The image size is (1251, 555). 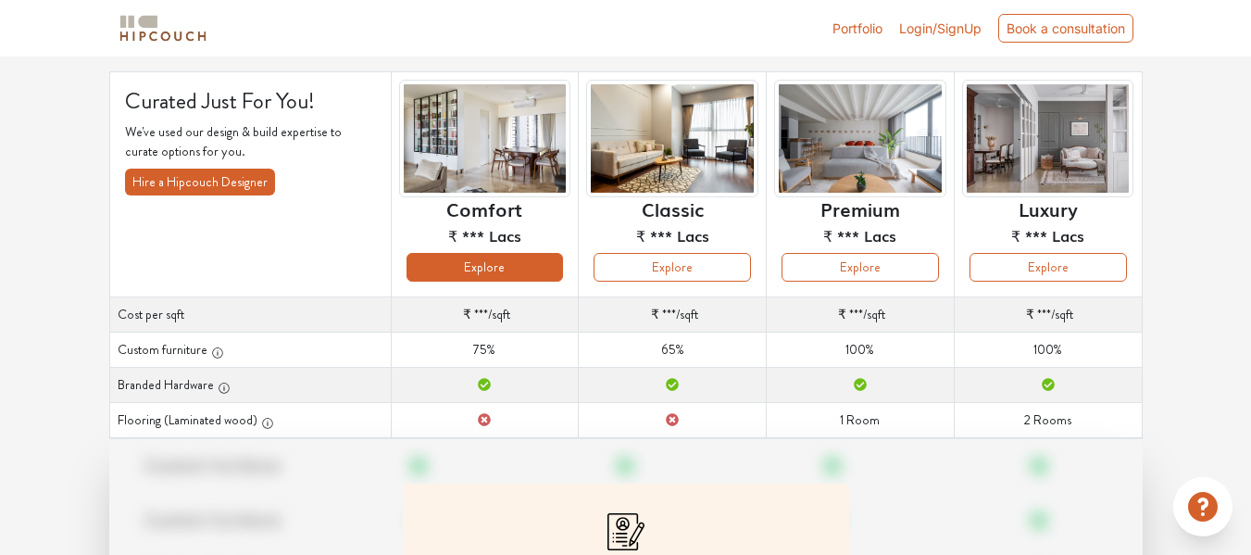 What do you see at coordinates (1048, 208) in the screenshot?
I see `h6: Luxury` at bounding box center [1048, 208].